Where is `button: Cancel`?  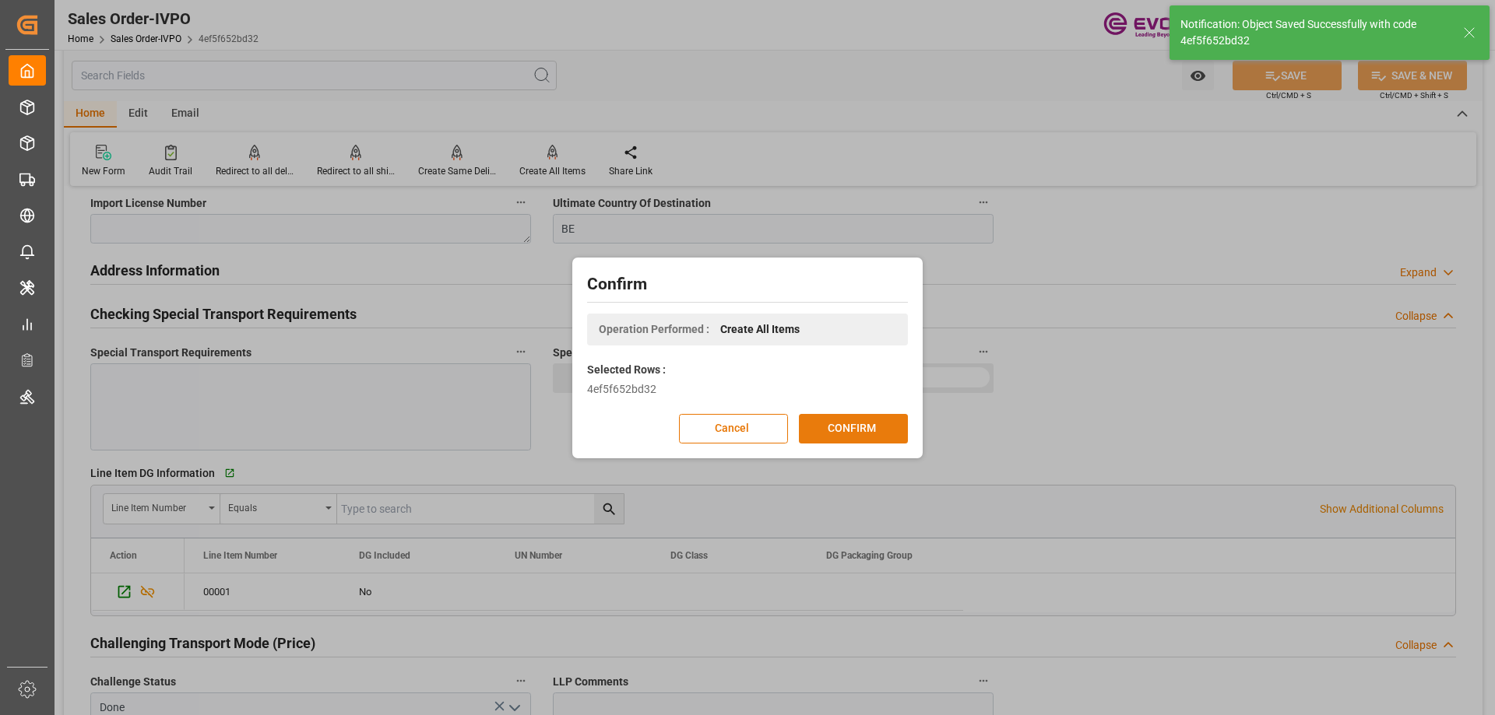
button: Cancel is located at coordinates (733, 429).